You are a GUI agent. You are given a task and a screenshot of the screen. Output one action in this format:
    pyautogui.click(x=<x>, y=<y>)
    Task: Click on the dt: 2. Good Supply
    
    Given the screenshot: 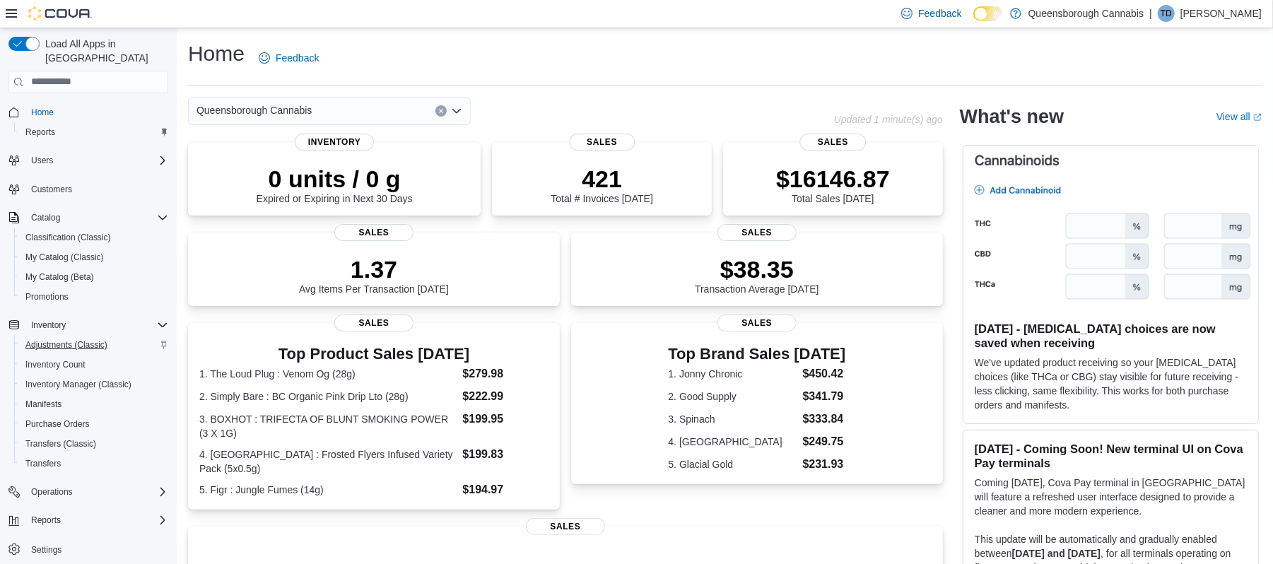 What is the action you would take?
    pyautogui.click(x=733, y=396)
    